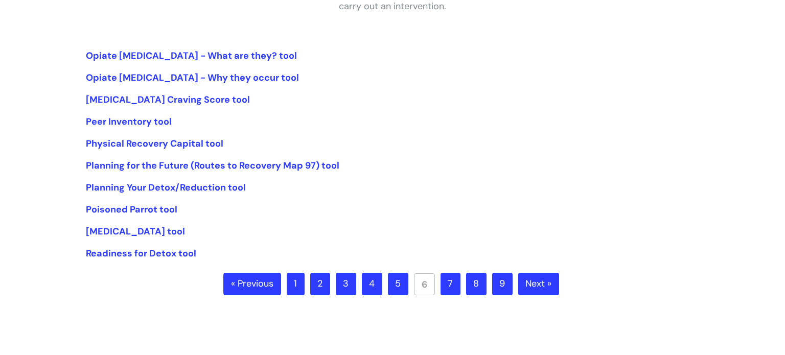 Image resolution: width=785 pixels, height=355 pixels. Describe the element at coordinates (502, 284) in the screenshot. I see `a: 9` at that location.